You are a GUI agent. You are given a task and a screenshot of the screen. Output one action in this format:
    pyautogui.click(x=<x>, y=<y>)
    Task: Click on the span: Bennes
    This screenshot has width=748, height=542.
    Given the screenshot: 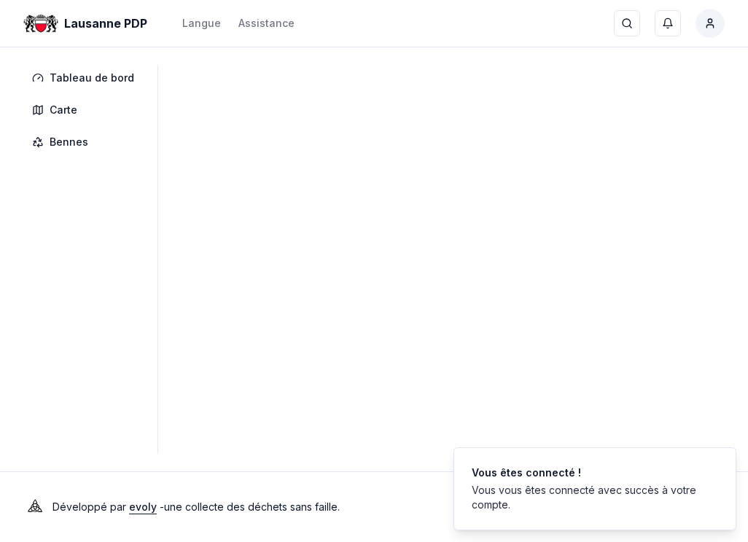 What is the action you would take?
    pyautogui.click(x=69, y=142)
    